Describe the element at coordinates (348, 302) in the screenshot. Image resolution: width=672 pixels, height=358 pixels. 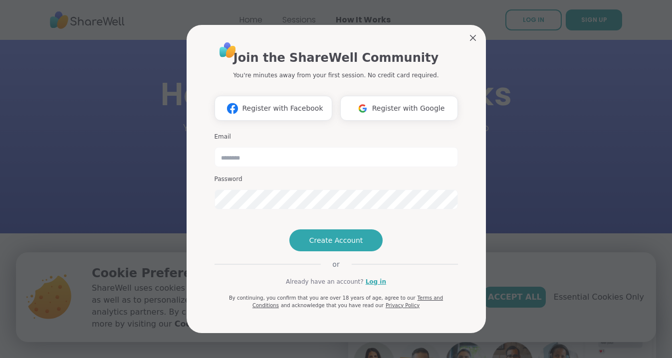
I see `a: Terms and Conditions` at that location.